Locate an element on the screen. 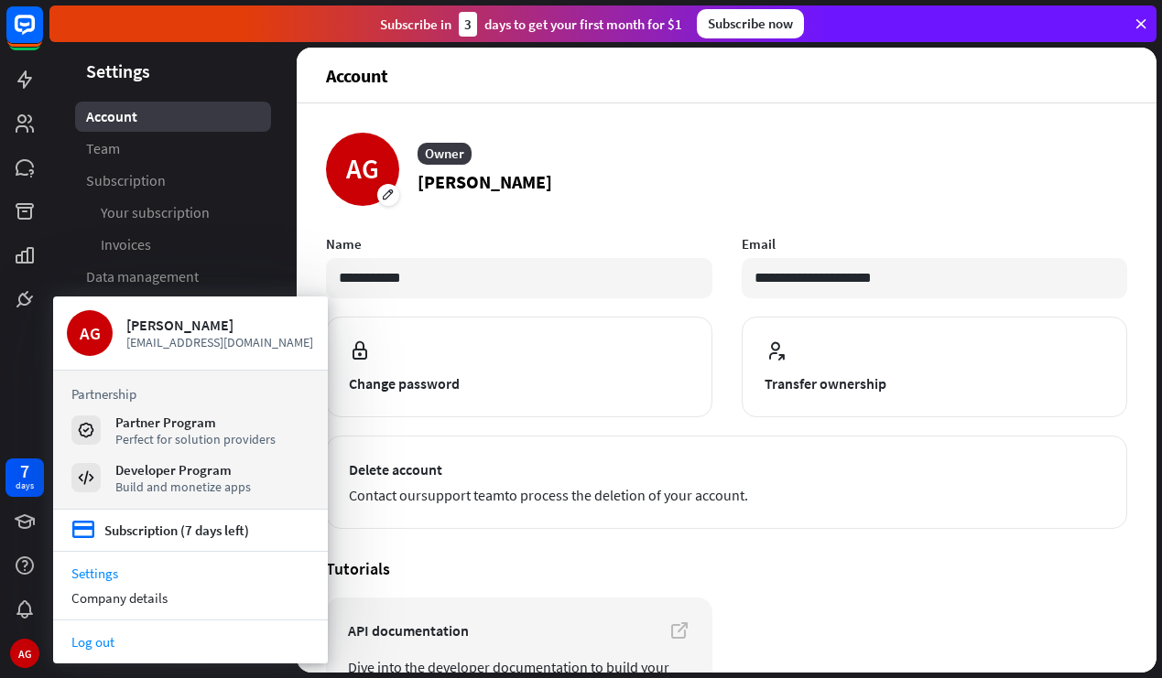 Image resolution: width=1162 pixels, height=678 pixels. a: Data management is located at coordinates (173, 276).